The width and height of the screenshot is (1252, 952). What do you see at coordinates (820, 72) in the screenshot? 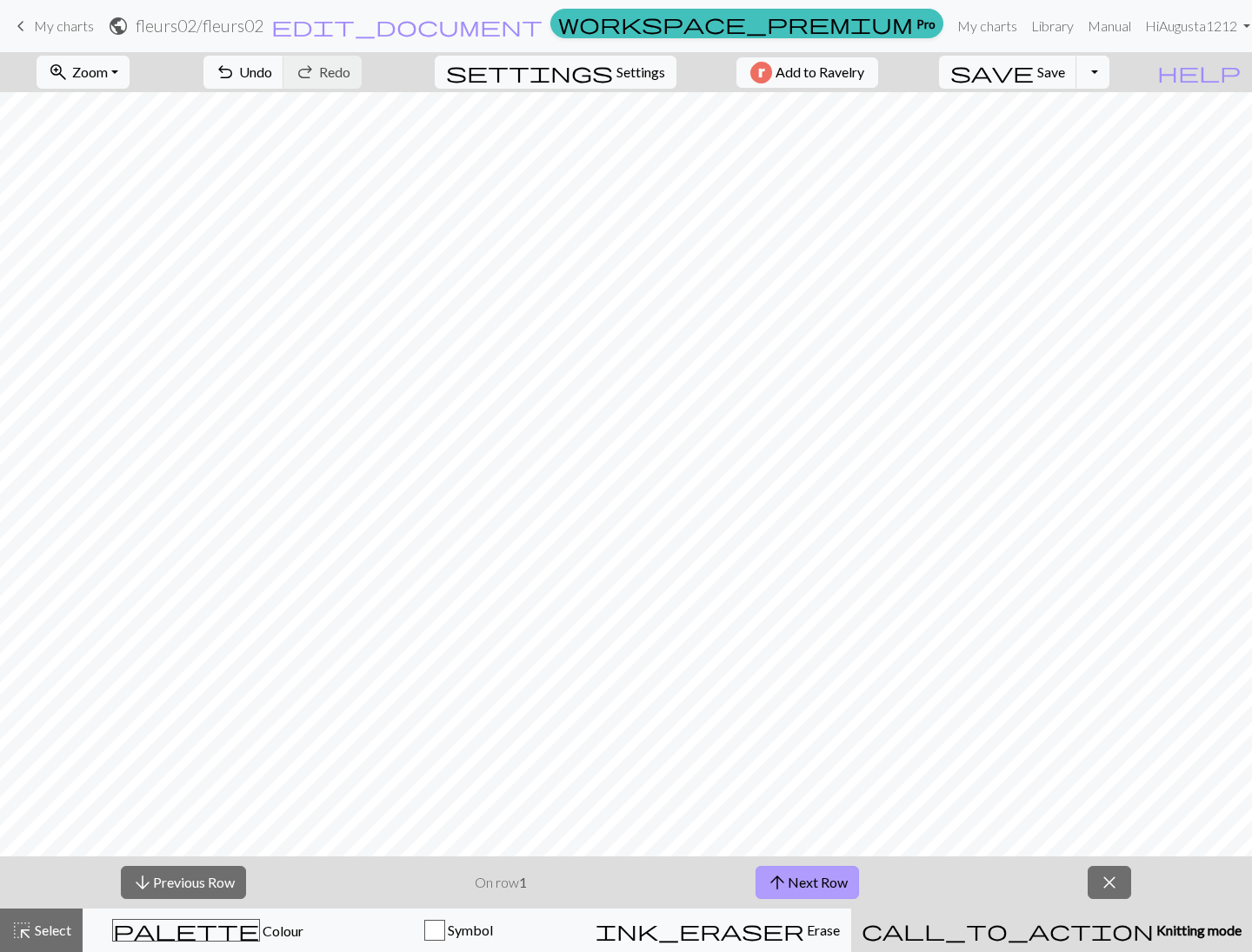
I see `span: Add to Ravelry` at bounding box center [820, 72].